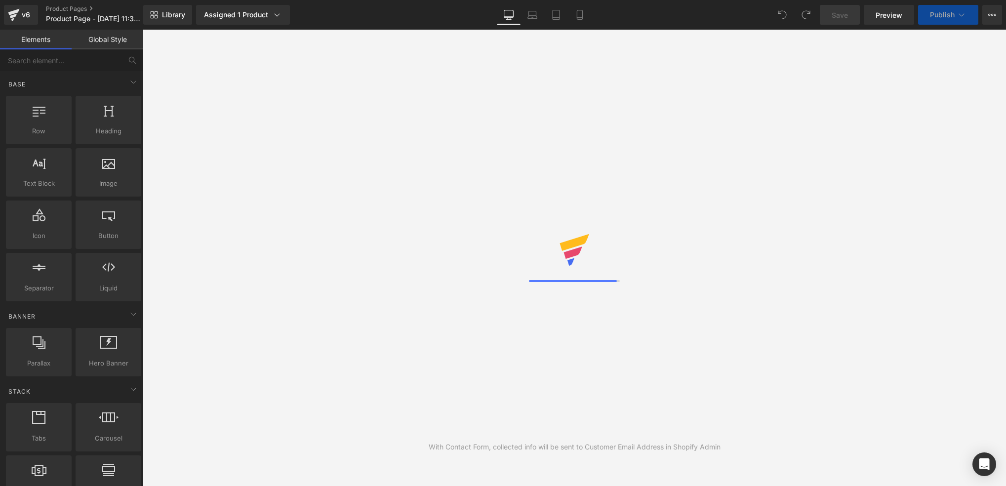 This screenshot has height=486, width=1006. What do you see at coordinates (108, 236) in the screenshot?
I see `span: Button` at bounding box center [108, 236].